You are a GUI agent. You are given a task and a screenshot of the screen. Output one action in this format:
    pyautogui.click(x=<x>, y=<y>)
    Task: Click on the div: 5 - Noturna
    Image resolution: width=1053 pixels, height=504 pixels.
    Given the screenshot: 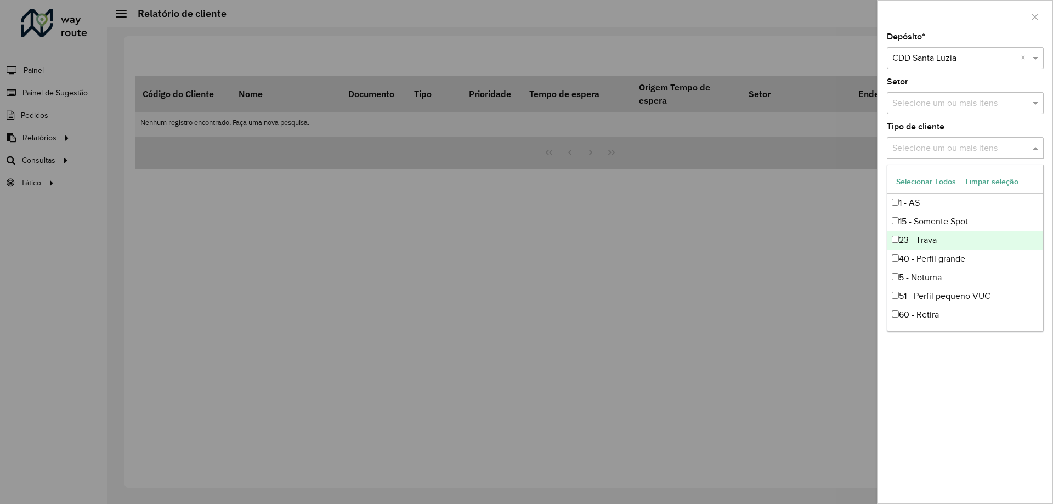 What is the action you would take?
    pyautogui.click(x=965, y=277)
    